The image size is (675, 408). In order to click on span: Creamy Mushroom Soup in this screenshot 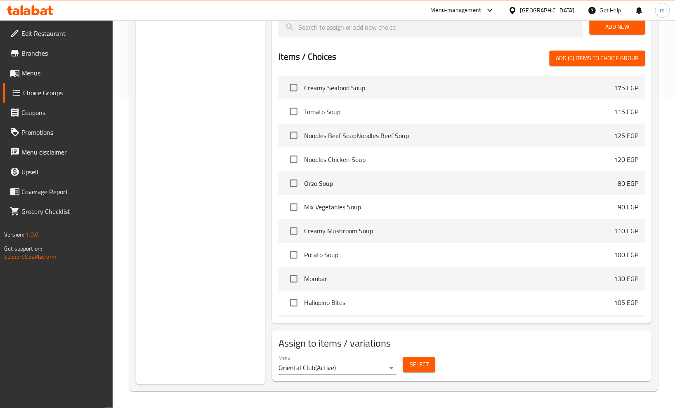, I will do `click(459, 231)`.